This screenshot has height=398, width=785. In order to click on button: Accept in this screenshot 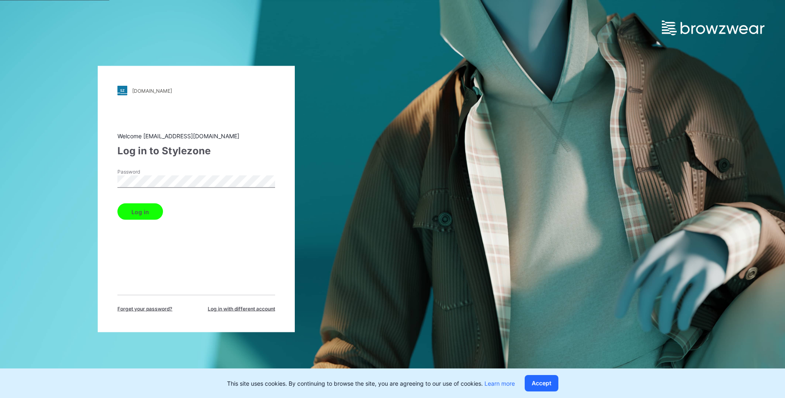, I will do `click(541, 383)`.